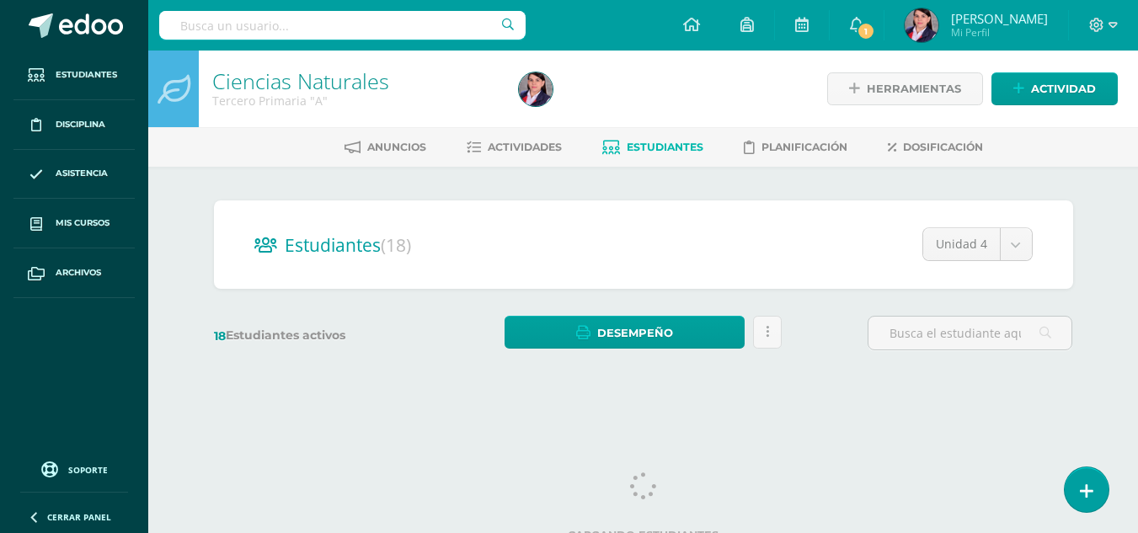 The height and width of the screenshot is (533, 1138). What do you see at coordinates (624, 332) in the screenshot?
I see `a: Desempeño` at bounding box center [624, 332].